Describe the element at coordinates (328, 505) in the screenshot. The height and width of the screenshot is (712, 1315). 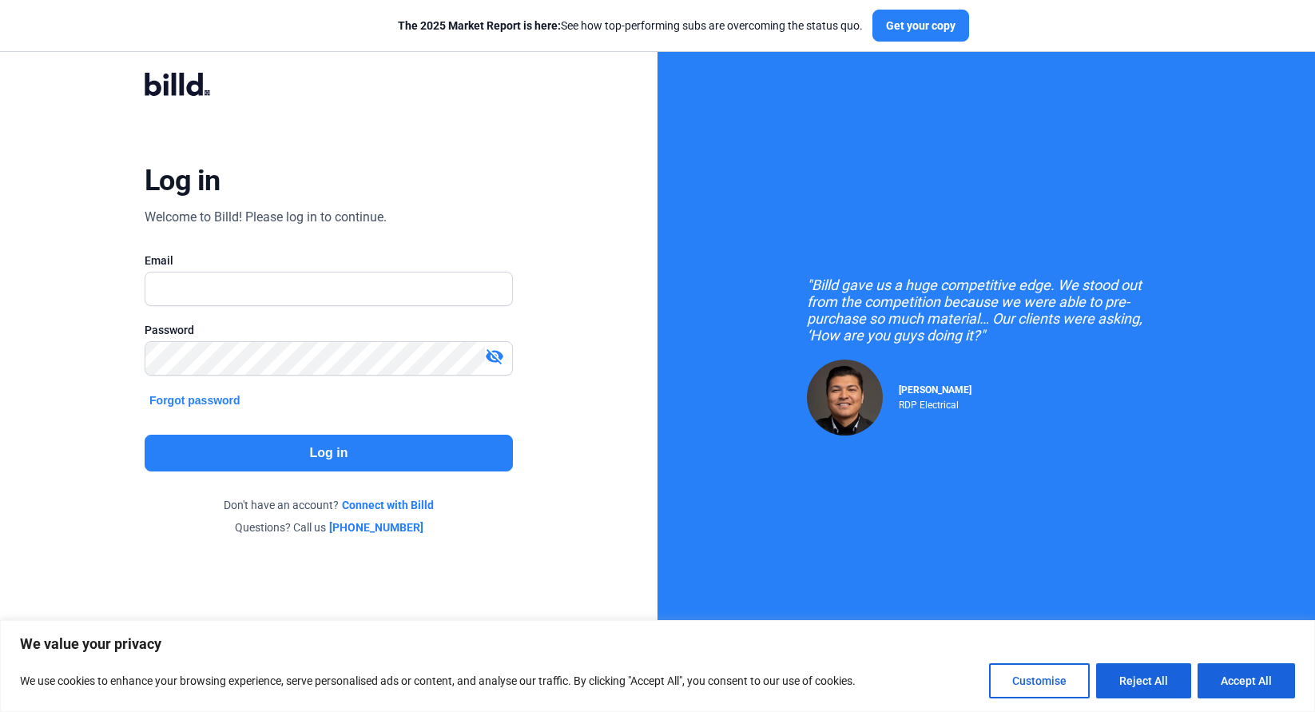
I see `div: Don't have an account?` at that location.